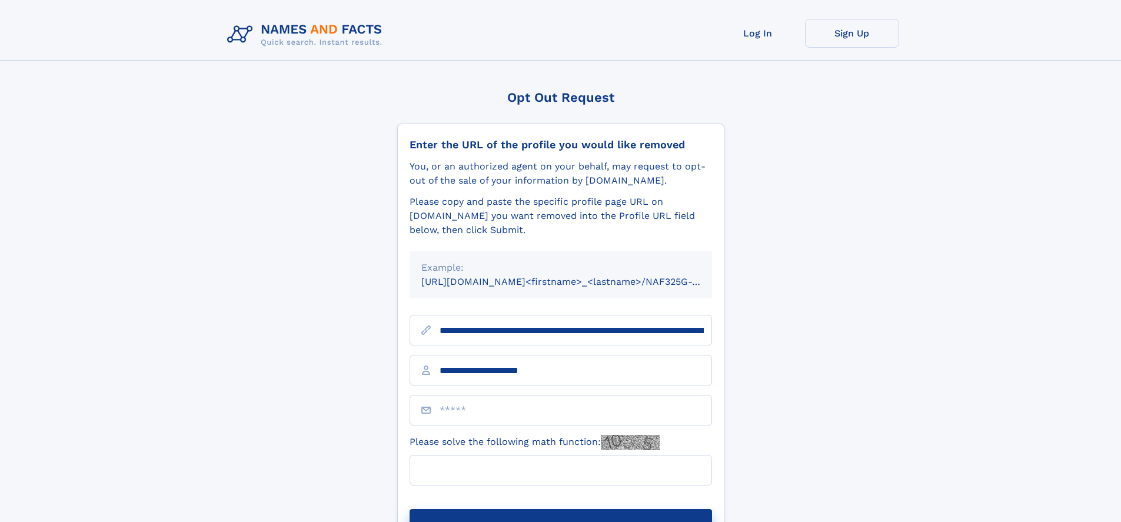 Image resolution: width=1121 pixels, height=522 pixels. Describe the element at coordinates (307, 35) in the screenshot. I see `img: Logo Names and Facts` at that location.